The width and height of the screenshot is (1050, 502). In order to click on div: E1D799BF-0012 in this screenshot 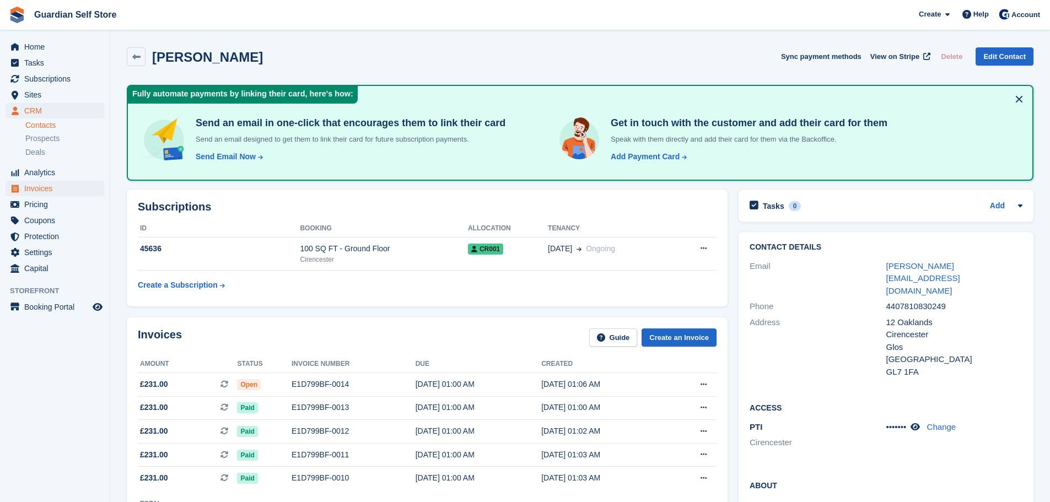, I will do `click(353, 431)`.